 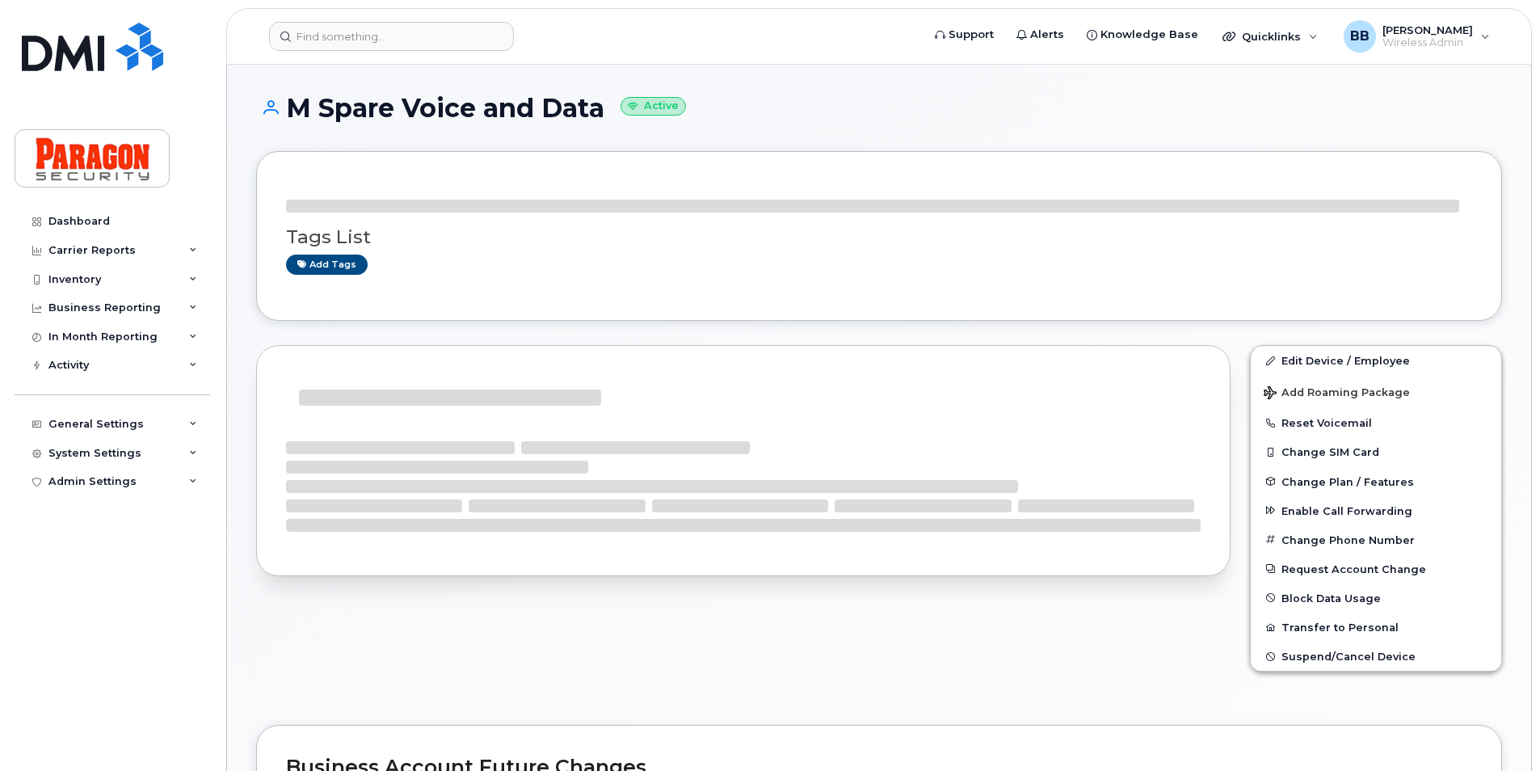 I want to click on a: Edit Device / Employee, so click(x=1376, y=360).